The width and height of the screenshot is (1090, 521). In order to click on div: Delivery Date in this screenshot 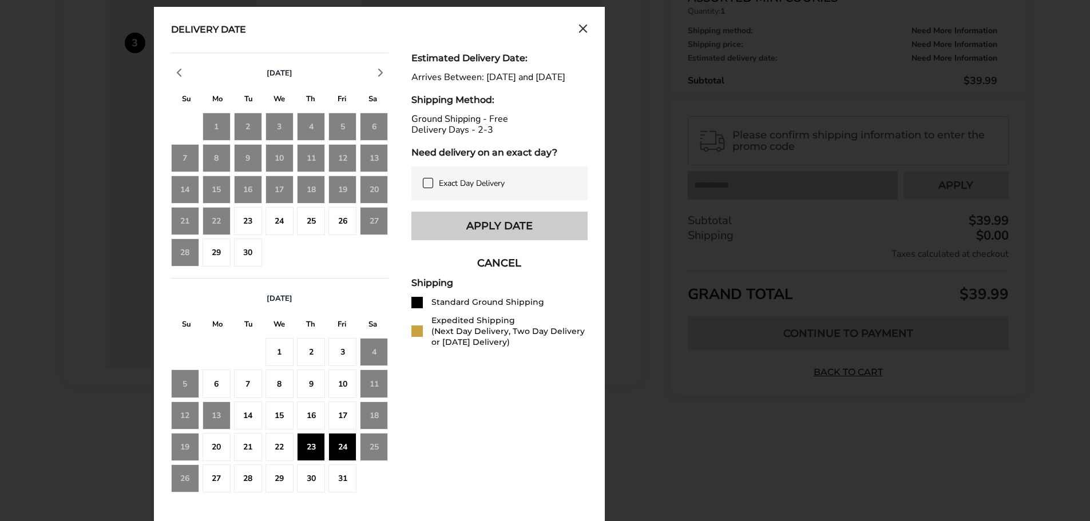, I will do `click(208, 30)`.